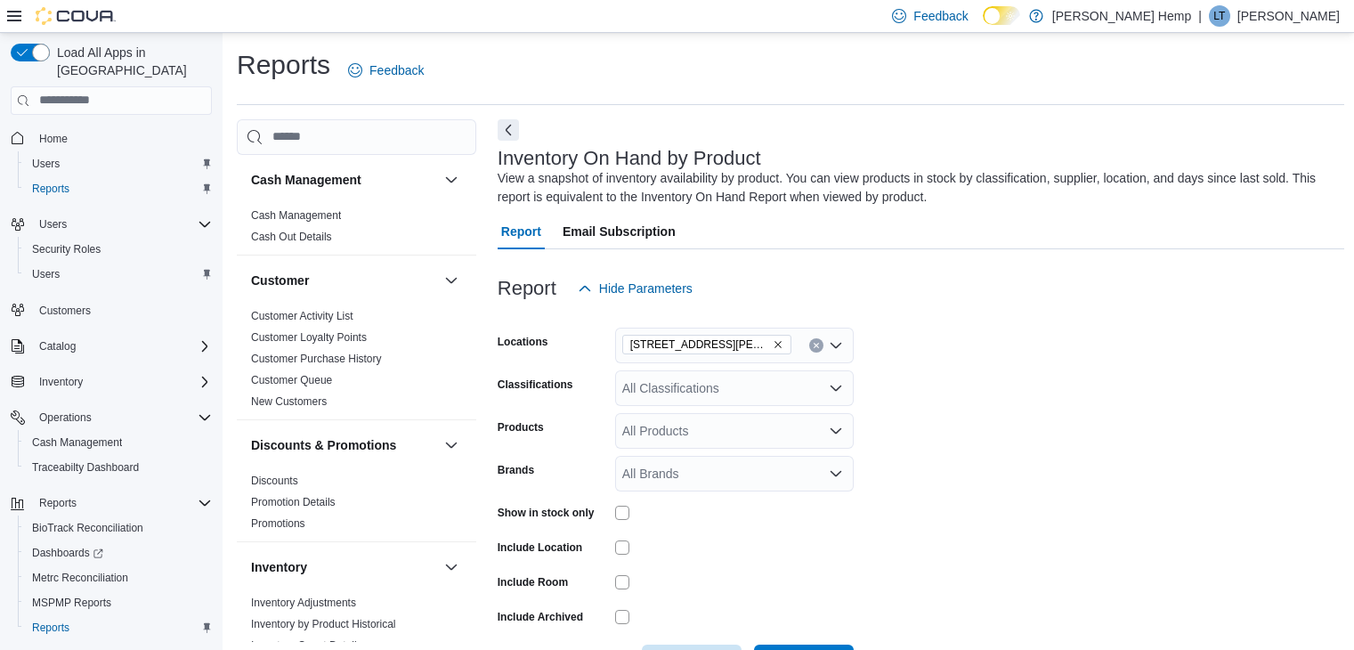 The width and height of the screenshot is (1354, 650). What do you see at coordinates (279, 567) in the screenshot?
I see `h3: Inventory` at bounding box center [279, 567].